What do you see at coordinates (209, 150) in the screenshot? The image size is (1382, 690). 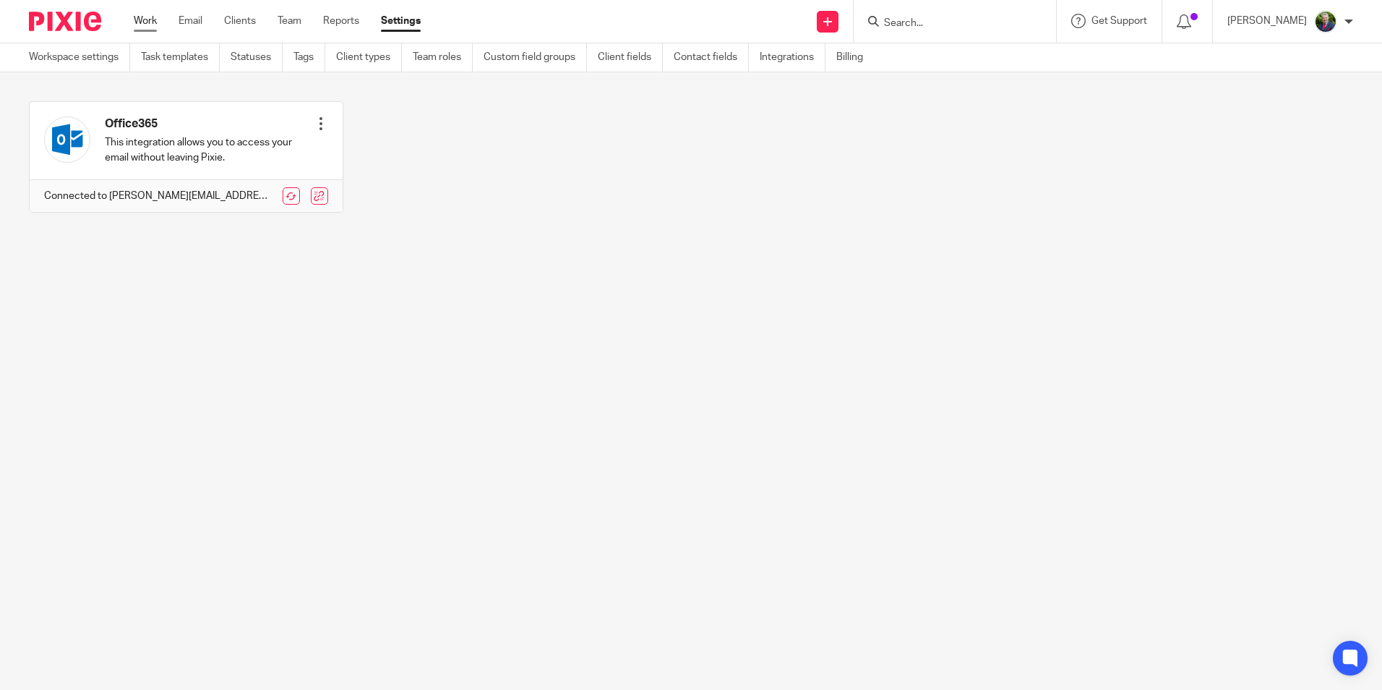 I see `p: This integration allows you to access your email without leaving Pixie.` at bounding box center [209, 150].